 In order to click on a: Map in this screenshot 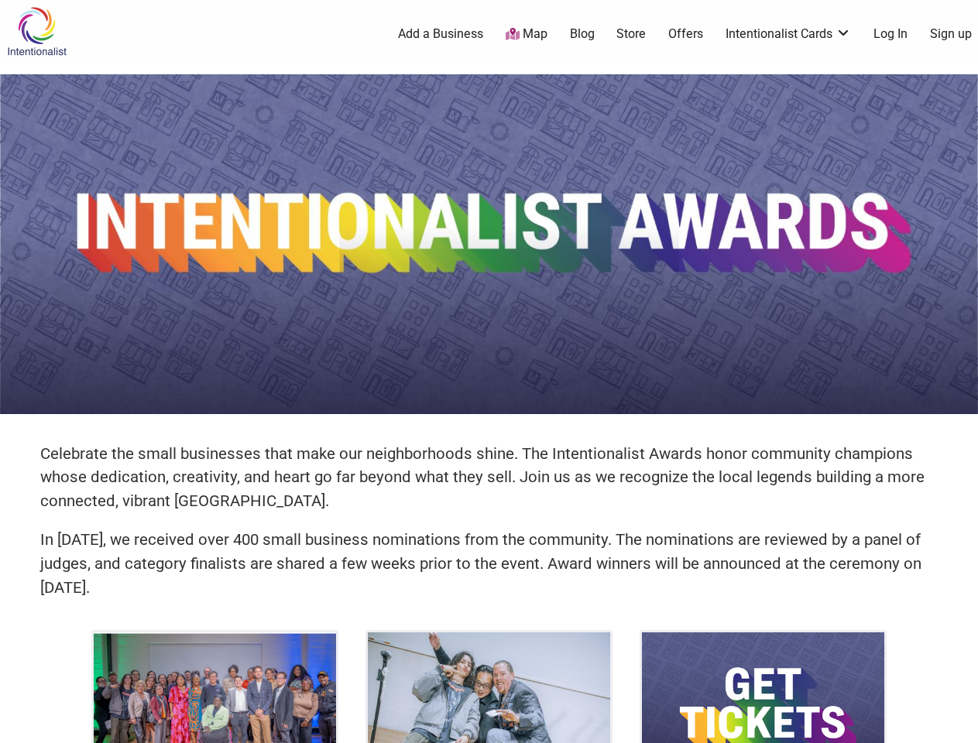, I will do `click(527, 34)`.